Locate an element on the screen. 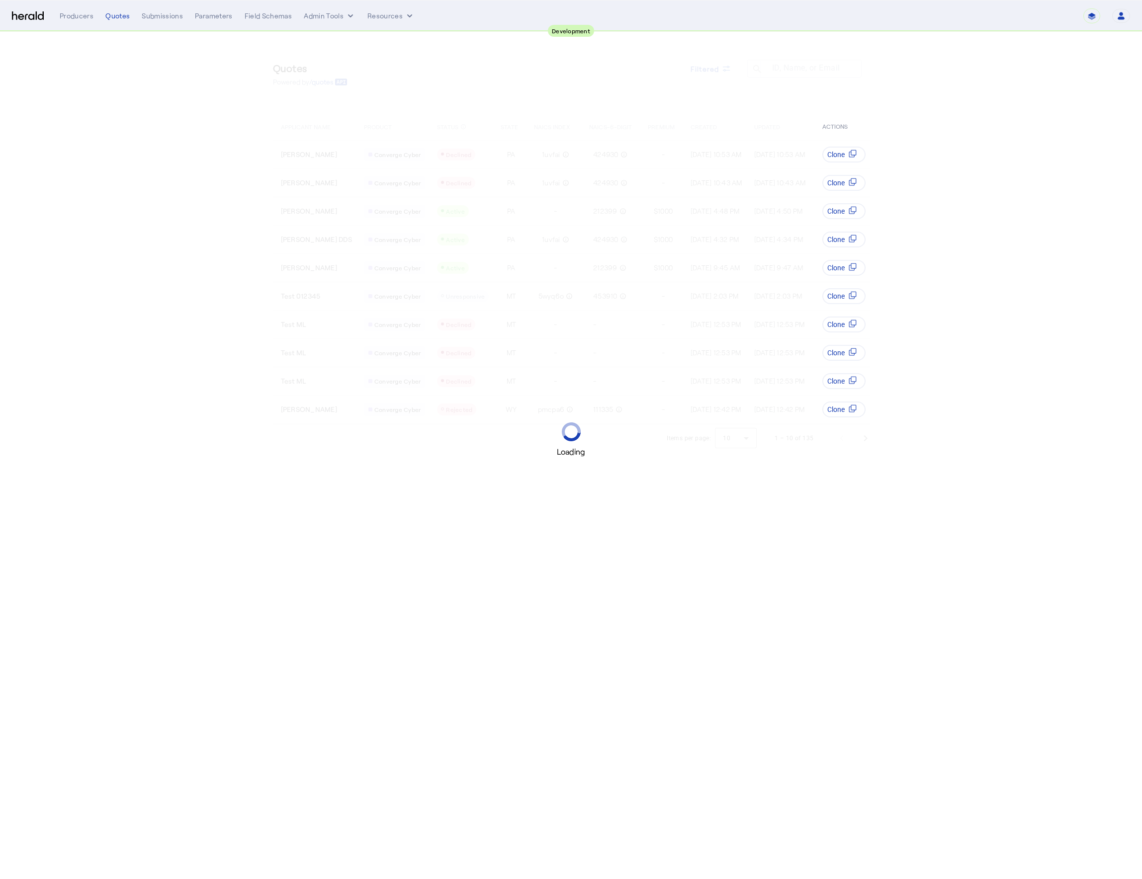 The image size is (1142, 879). th: ACTIONS is located at coordinates (841, 126).